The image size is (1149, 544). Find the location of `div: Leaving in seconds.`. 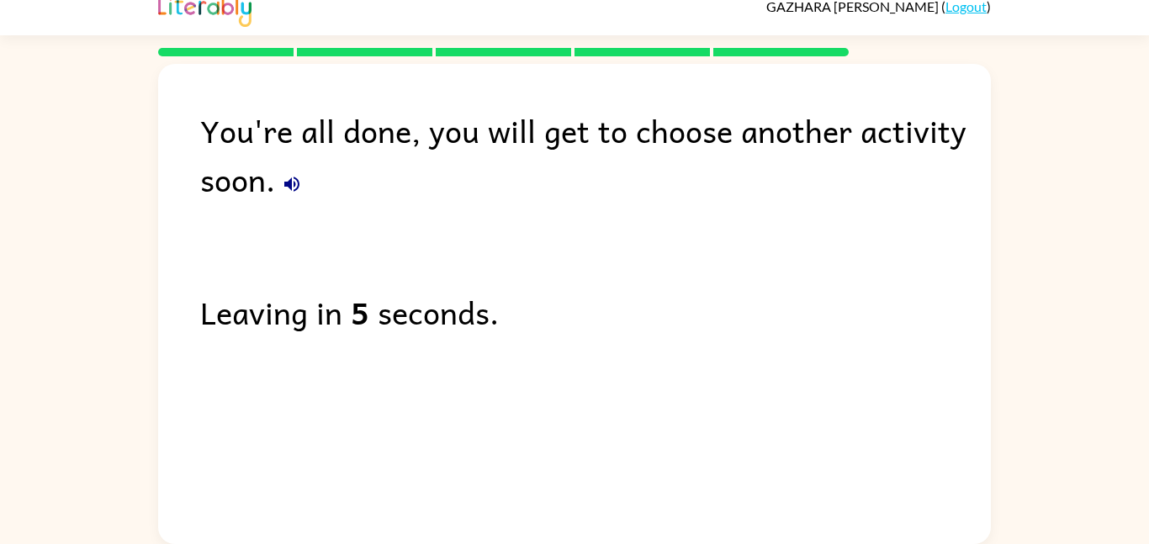

div: Leaving in seconds. is located at coordinates (595, 312).